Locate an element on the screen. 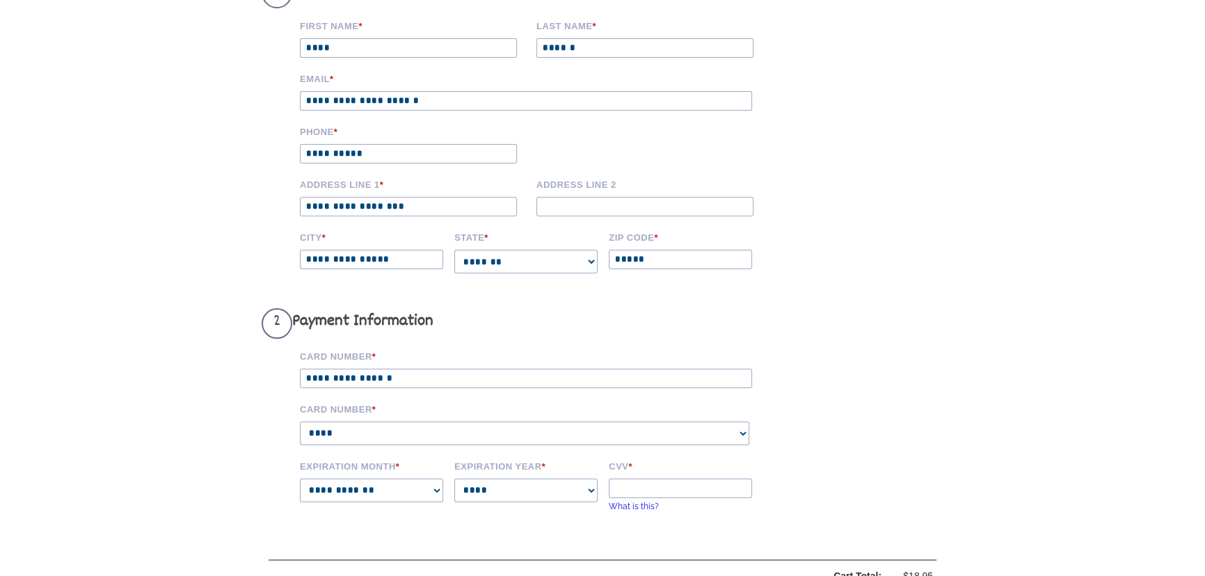 This screenshot has height=576, width=1205. label: Last name is located at coordinates (650, 25).